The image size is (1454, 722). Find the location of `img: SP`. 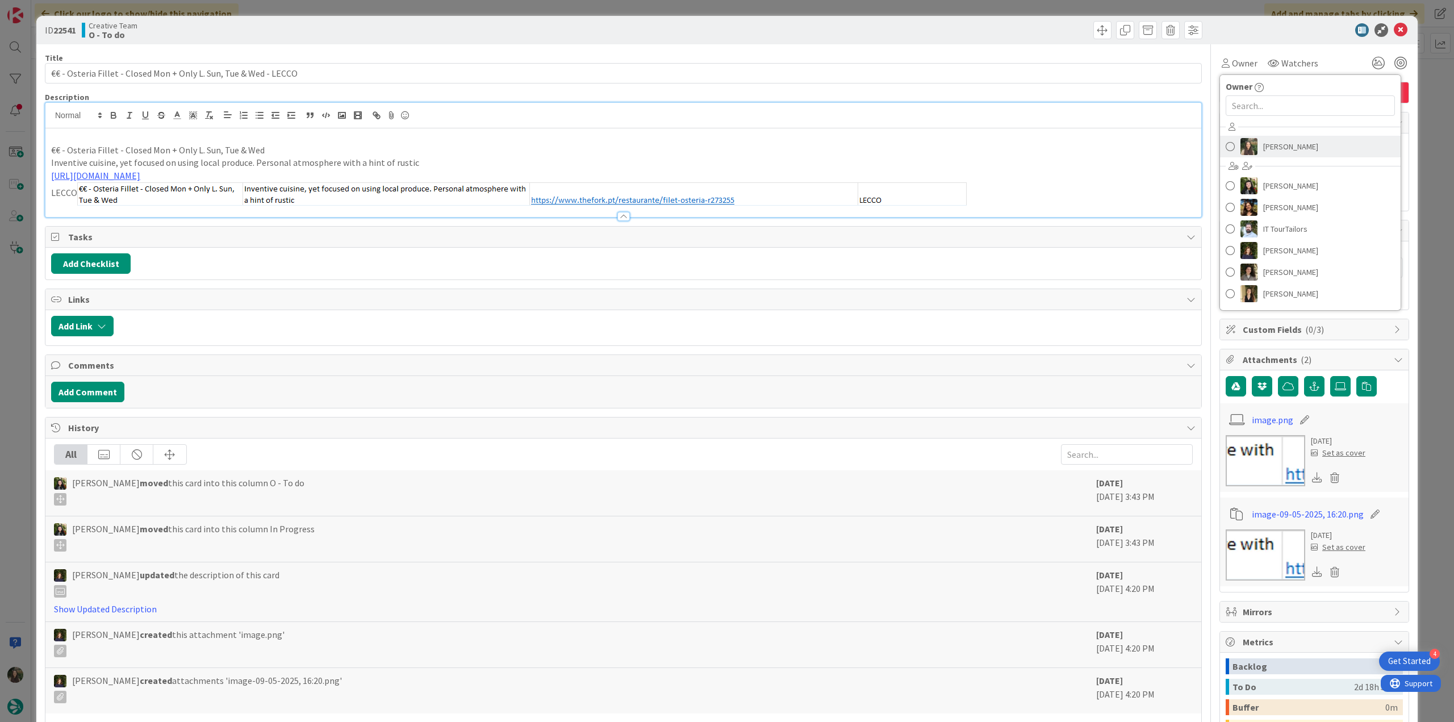

img: SP is located at coordinates (1249, 294).